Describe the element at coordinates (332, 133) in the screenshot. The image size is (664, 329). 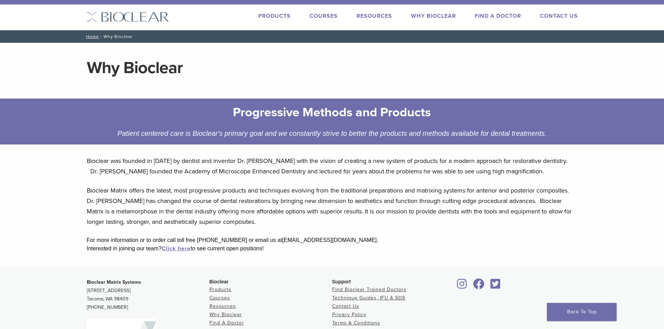
I see `div: Patient centered care is Bioclear's primary goal and we constantly strive to better the products ...` at that location.